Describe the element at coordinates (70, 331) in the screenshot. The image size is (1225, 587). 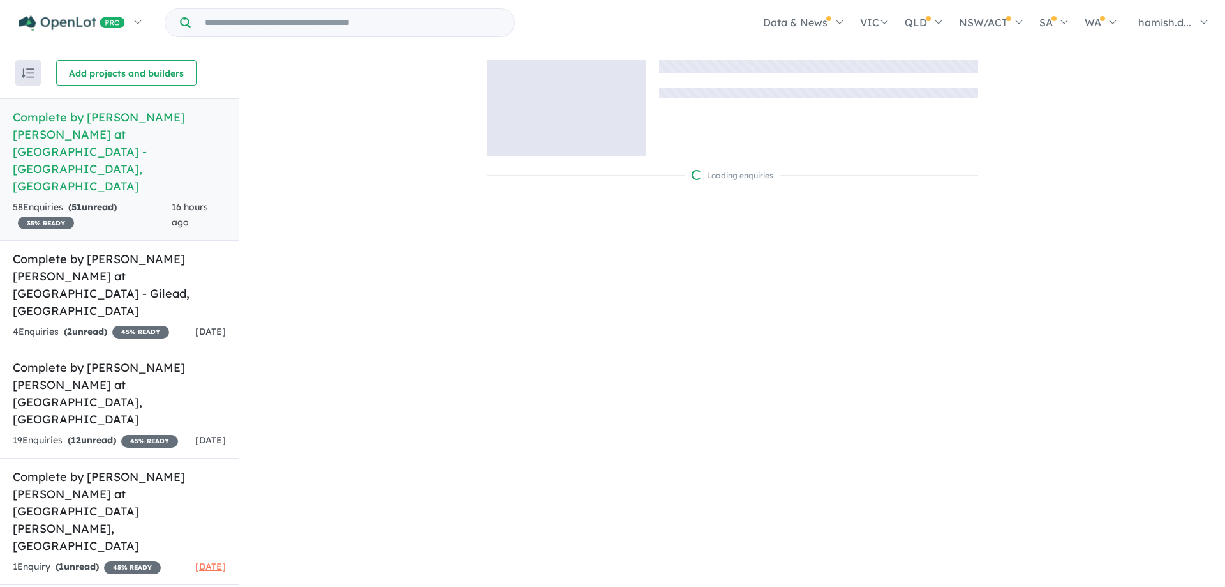
I see `span: 2` at that location.